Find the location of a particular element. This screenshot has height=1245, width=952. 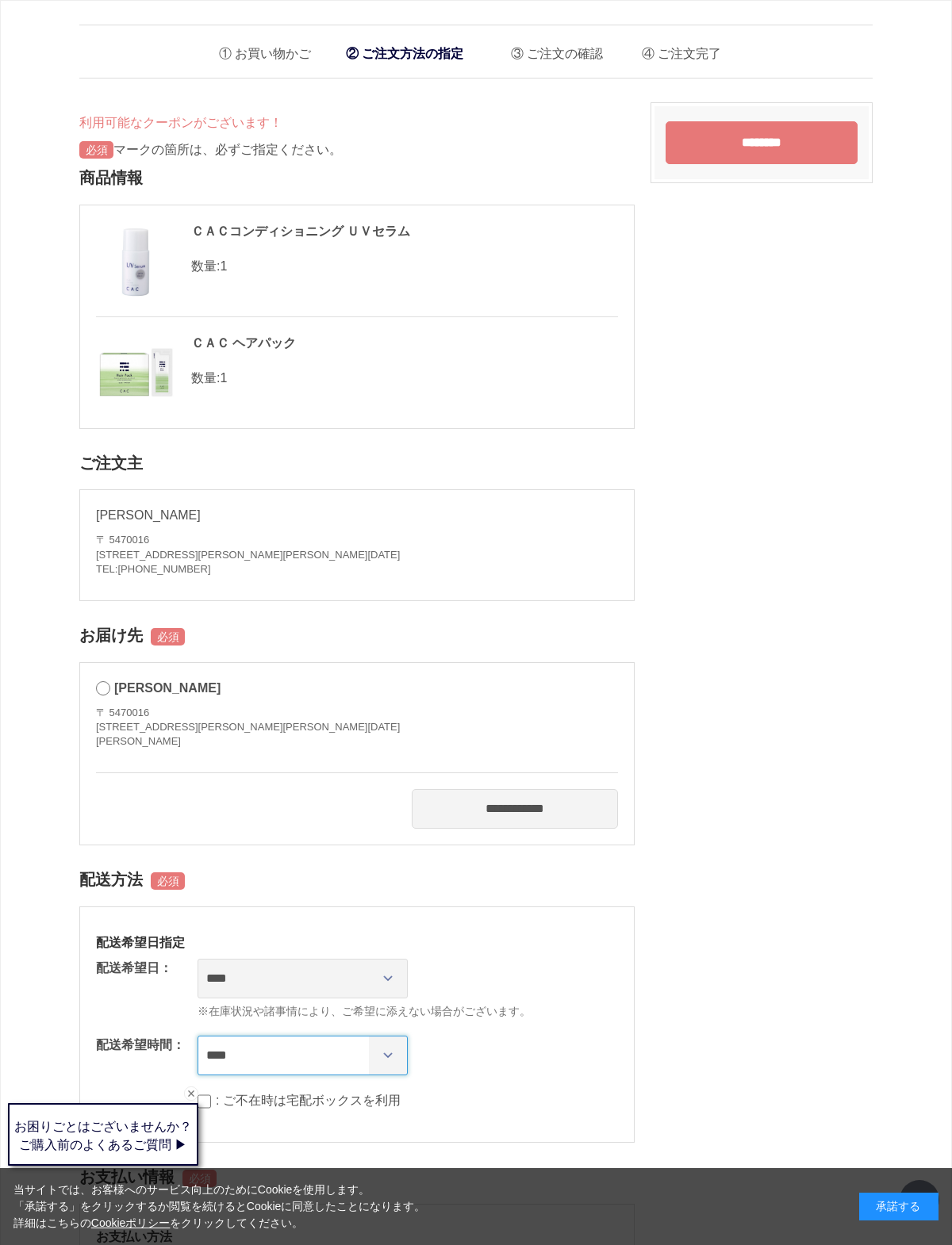

p: 利用可能なクーポンがございます！ is located at coordinates (357, 123).